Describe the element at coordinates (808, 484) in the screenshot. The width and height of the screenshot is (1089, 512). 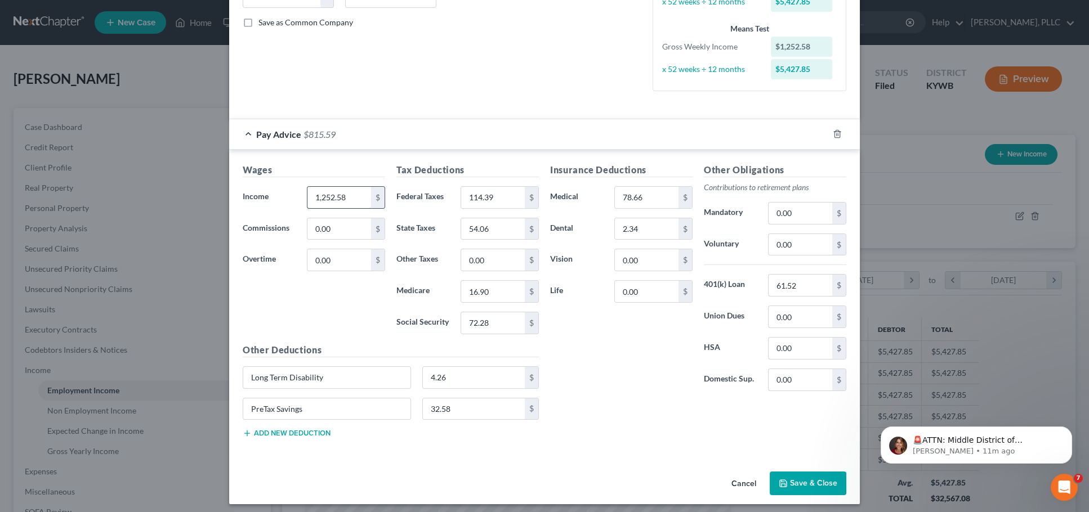
I see `button: Save & Close` at that location.